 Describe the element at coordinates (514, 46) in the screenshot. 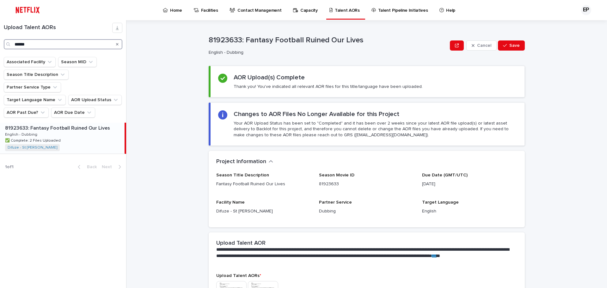

I see `span: Save` at that location.